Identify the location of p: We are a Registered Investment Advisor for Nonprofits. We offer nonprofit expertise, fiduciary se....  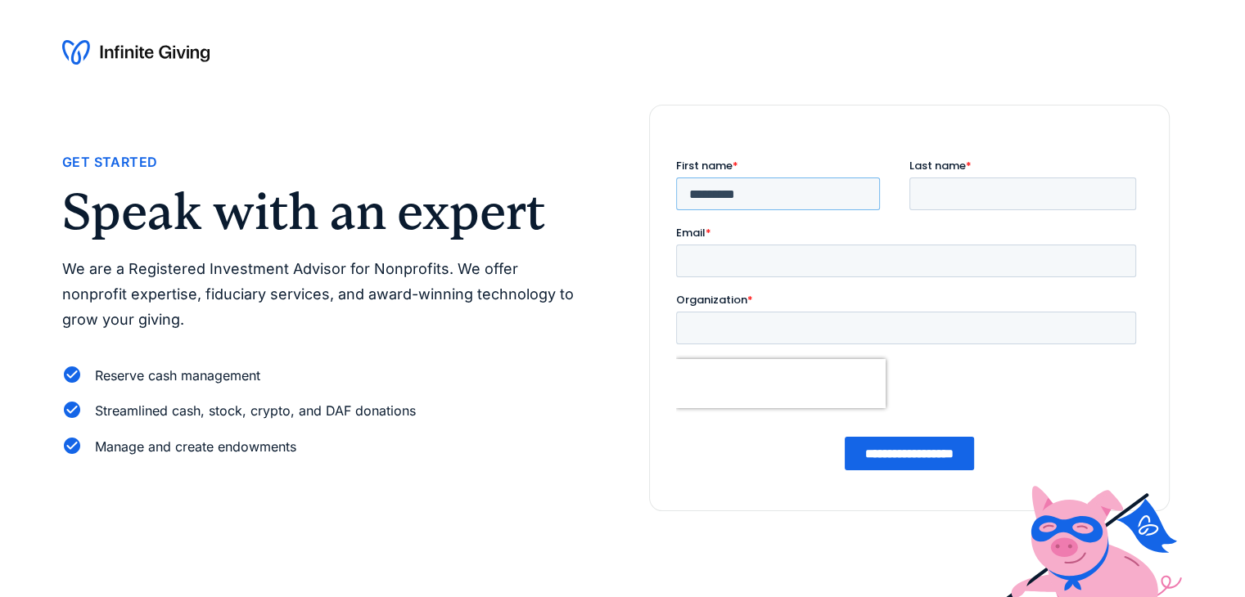
(322, 295).